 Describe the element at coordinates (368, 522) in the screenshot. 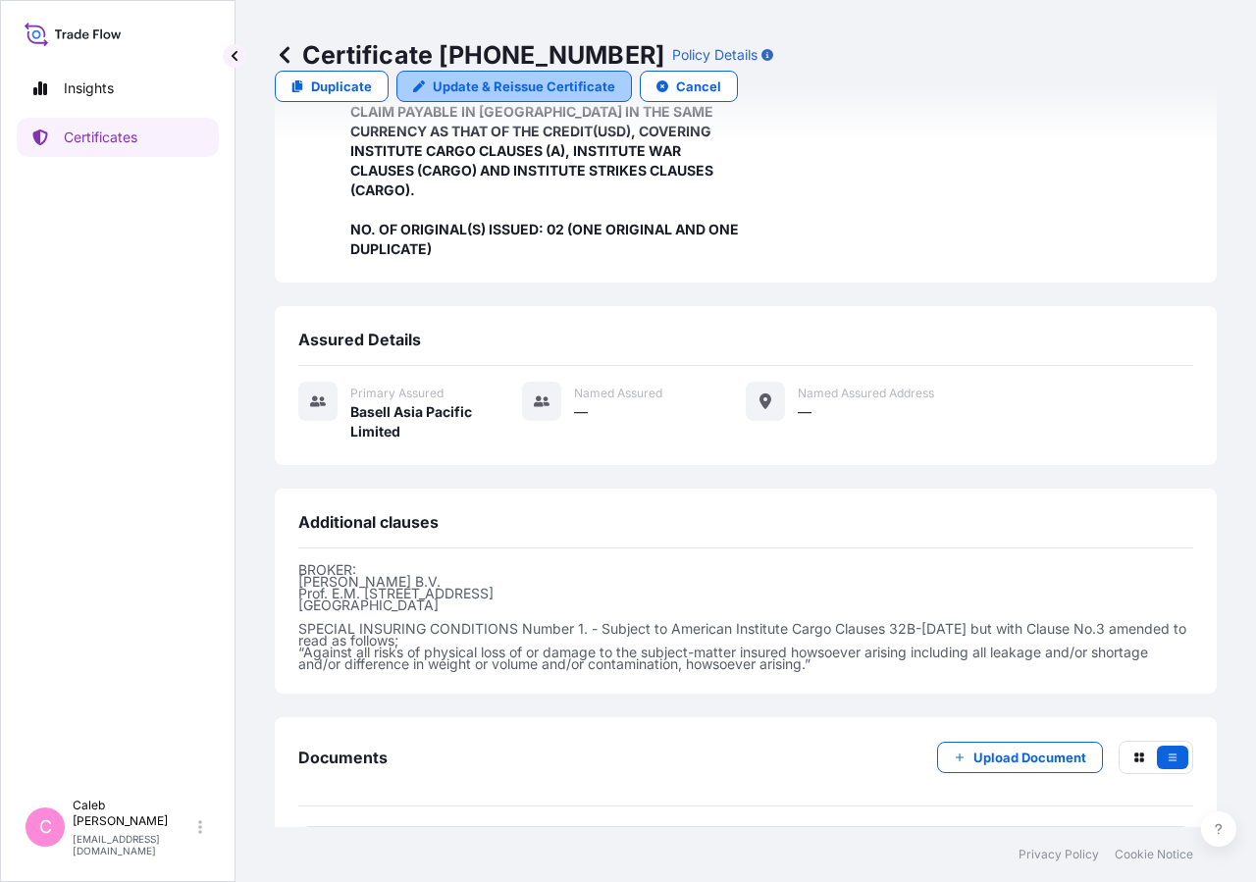

I see `span: Additional clauses` at that location.